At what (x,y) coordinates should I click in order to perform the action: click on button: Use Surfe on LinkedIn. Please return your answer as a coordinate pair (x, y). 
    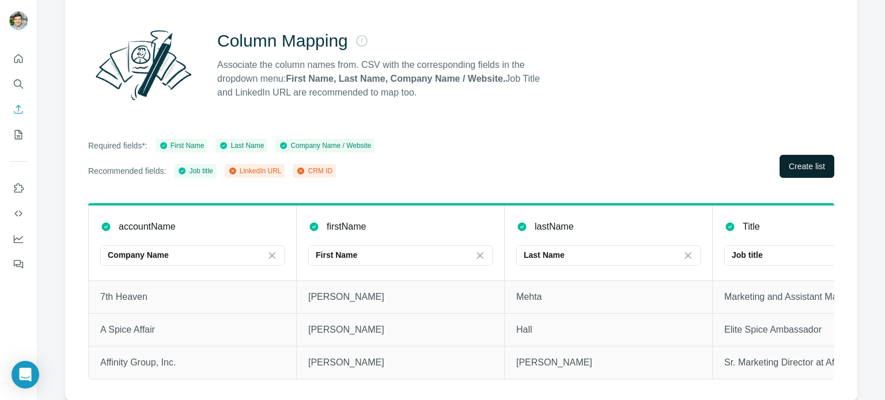
    Looking at the image, I should click on (18, 188).